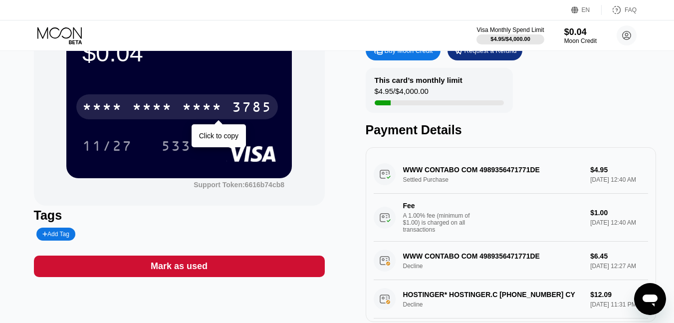 Image resolution: width=674 pixels, height=323 pixels. Describe the element at coordinates (56, 234) in the screenshot. I see `div: Add Tag` at that location.